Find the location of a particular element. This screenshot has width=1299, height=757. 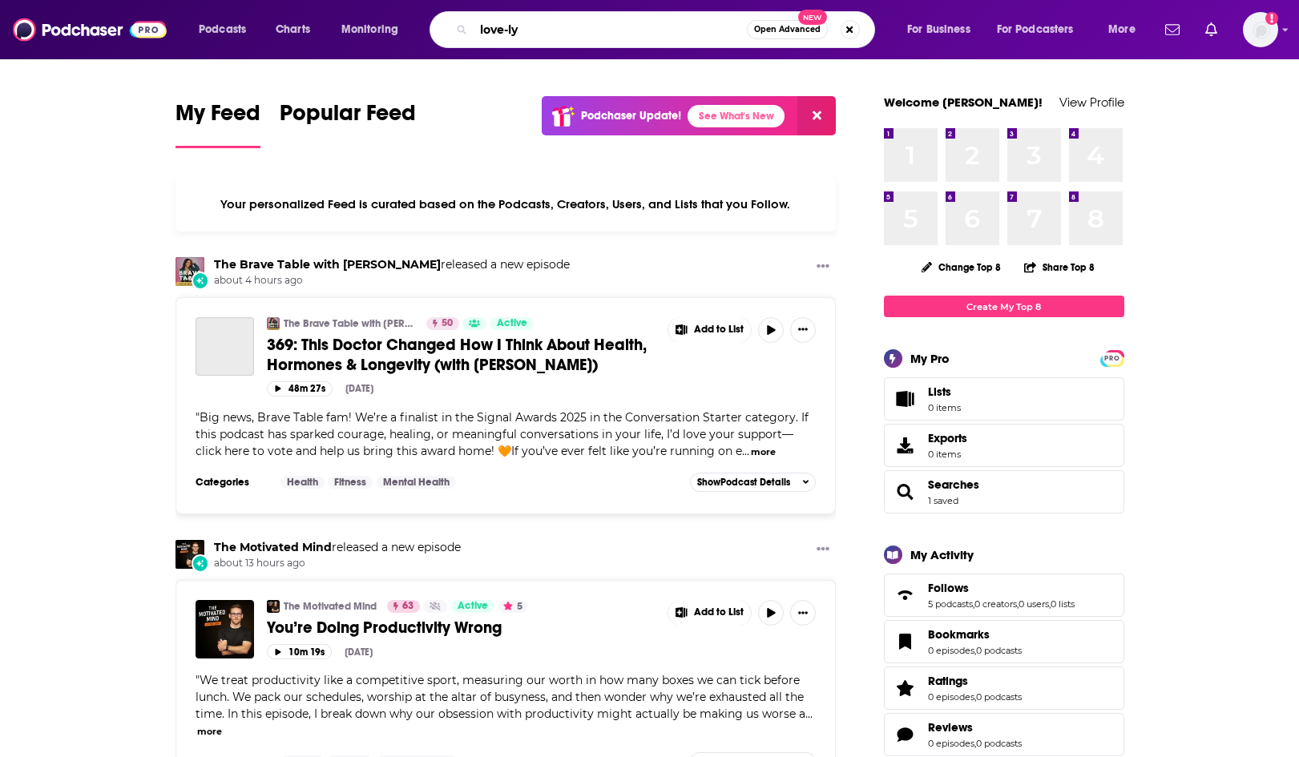

span: New is located at coordinates (813, 17).